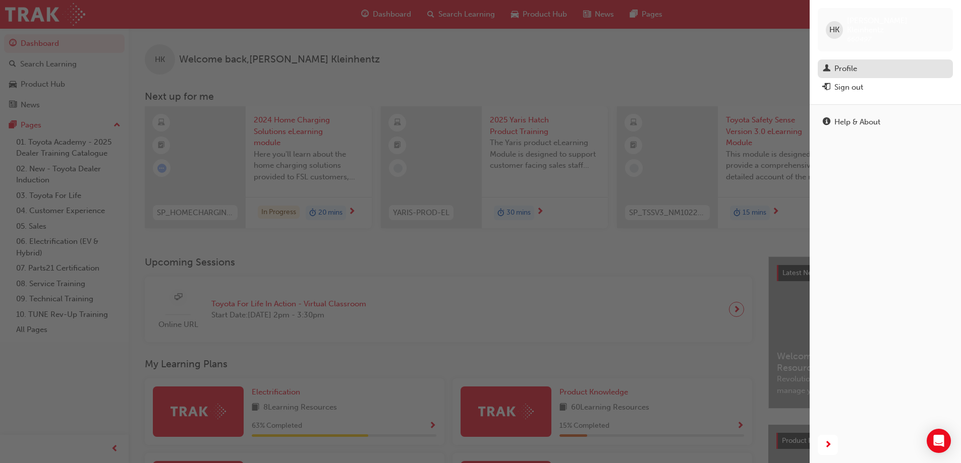  What do you see at coordinates (834, 30) in the screenshot?
I see `span: HK` at bounding box center [834, 30].